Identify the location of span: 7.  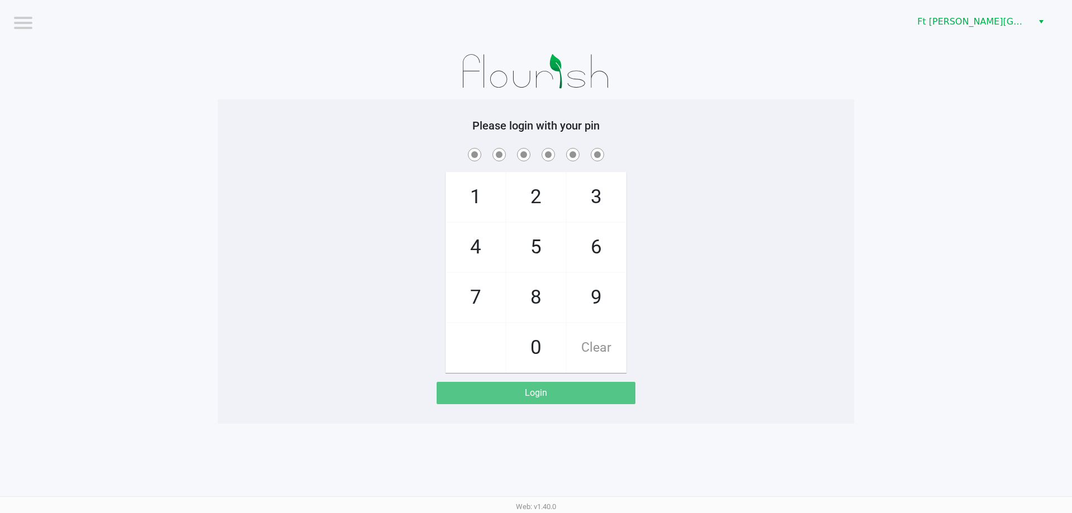
(476, 298).